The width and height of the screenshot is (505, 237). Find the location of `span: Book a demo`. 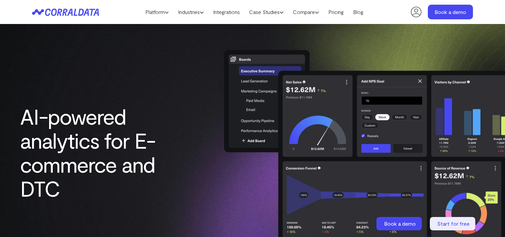

span: Book a demo is located at coordinates (400, 224).